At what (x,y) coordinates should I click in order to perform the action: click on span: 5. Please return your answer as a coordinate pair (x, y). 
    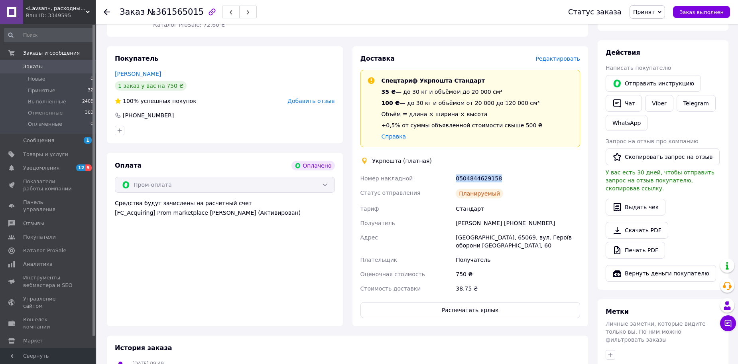
    Looking at the image, I should click on (89, 168).